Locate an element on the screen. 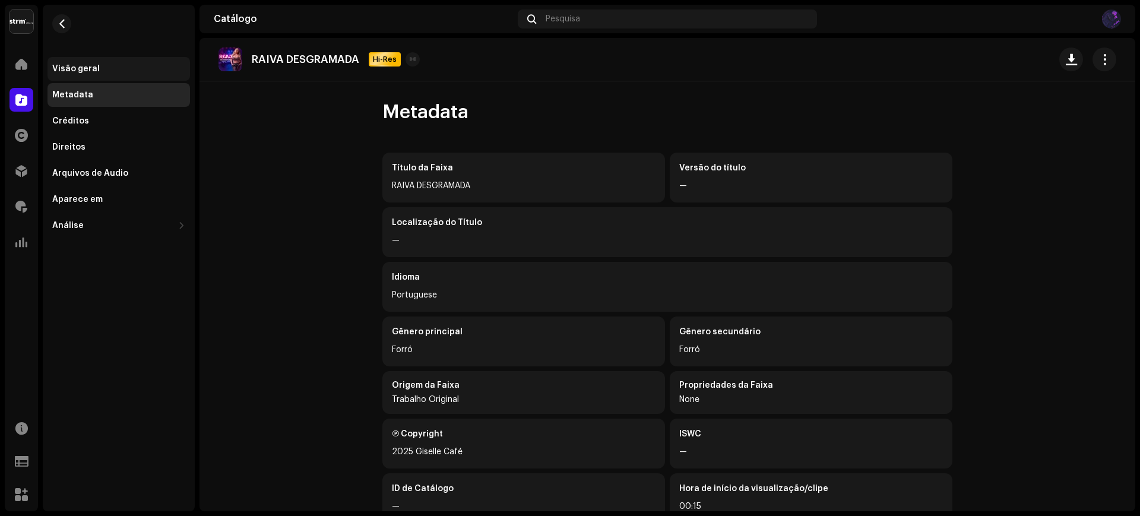 The image size is (1140, 516). div: Origem da Faixa is located at coordinates (524, 385).